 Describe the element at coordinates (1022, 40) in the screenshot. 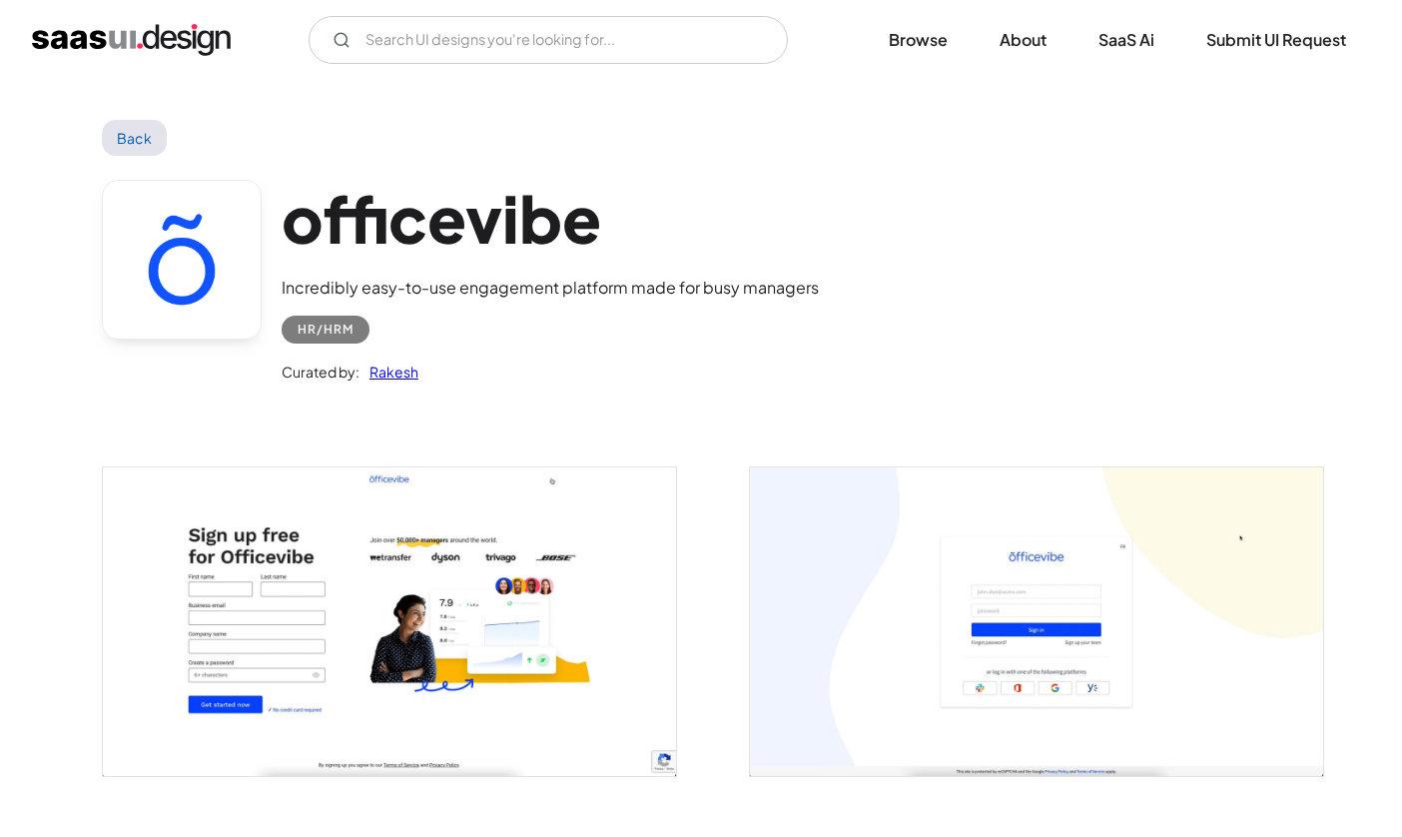

I see `a: About` at that location.